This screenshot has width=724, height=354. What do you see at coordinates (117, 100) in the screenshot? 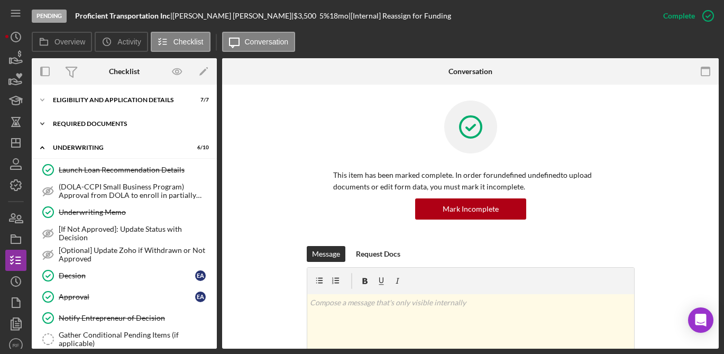
I see `div: Eligibility and Application Details` at bounding box center [117, 100].